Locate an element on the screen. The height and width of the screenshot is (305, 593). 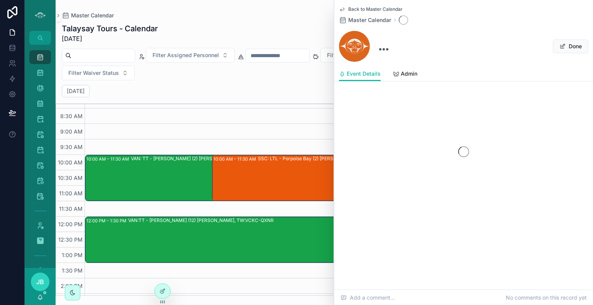
span: Filter Waiver Status is located at coordinates (93, 73).